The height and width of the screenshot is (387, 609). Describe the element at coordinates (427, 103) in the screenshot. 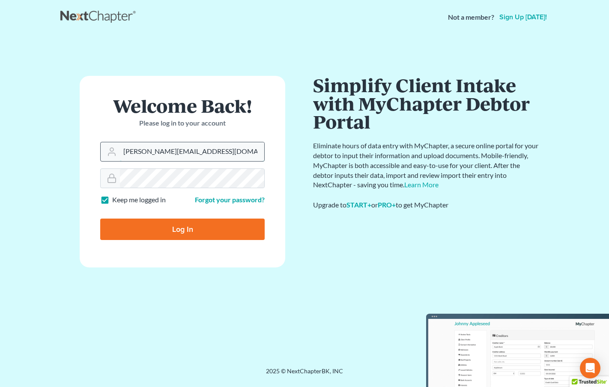

I see `h1: Simplify Client Intake with MyChapter Debtor Portal` at that location.